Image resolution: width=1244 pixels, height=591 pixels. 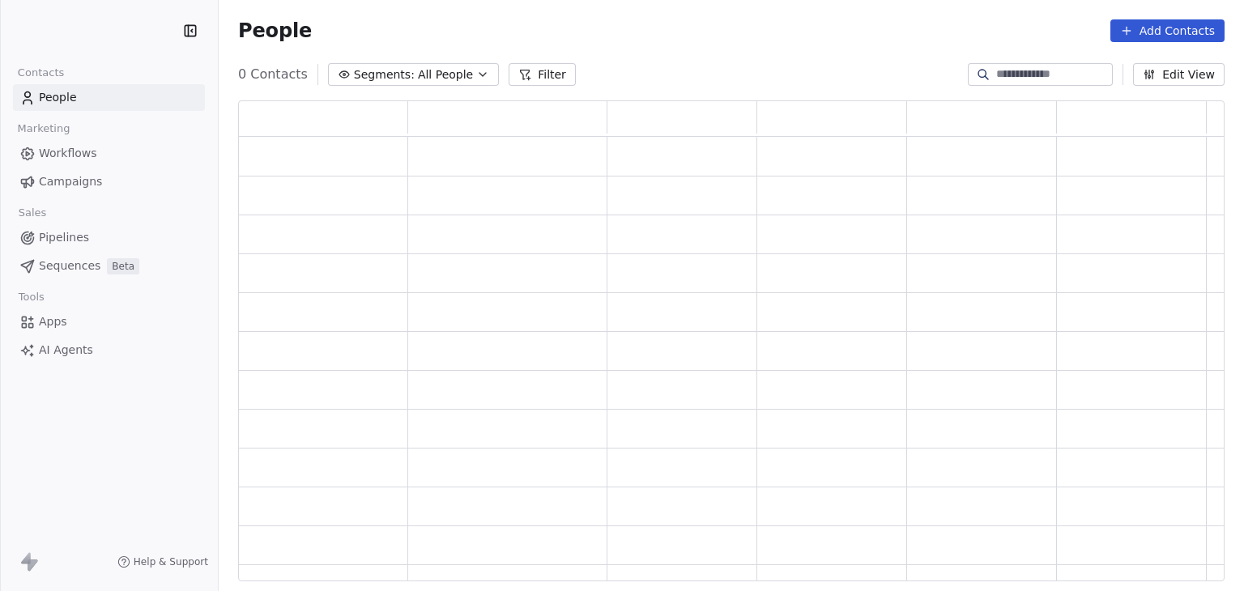 I want to click on span: Sequences, so click(x=70, y=266).